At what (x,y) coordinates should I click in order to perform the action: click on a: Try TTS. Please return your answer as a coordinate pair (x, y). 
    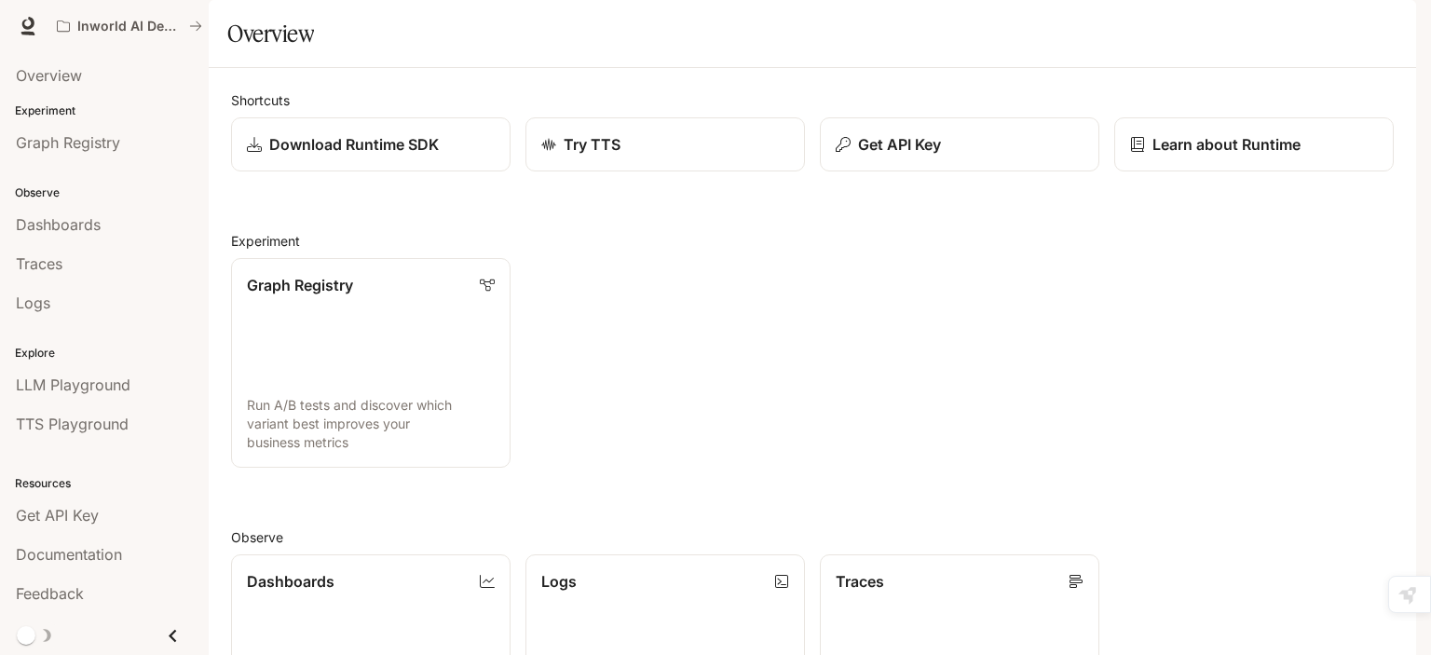
    Looking at the image, I should click on (665, 144).